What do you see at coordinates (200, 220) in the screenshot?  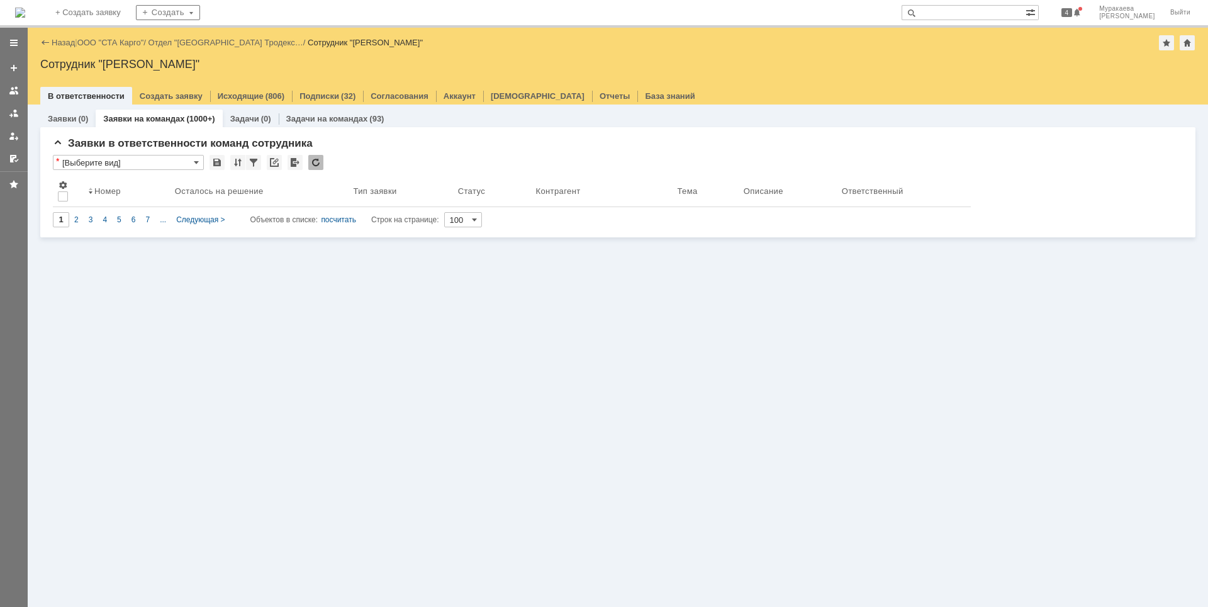 I see `span: Следующая >` at bounding box center [200, 220].